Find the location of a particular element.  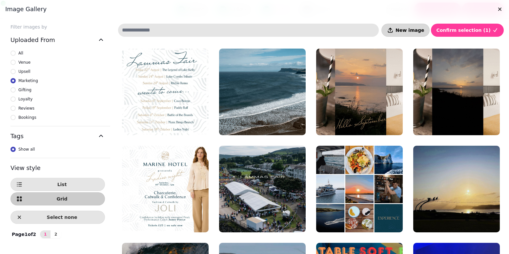

img: Untitled design (49).gif is located at coordinates (457, 92).